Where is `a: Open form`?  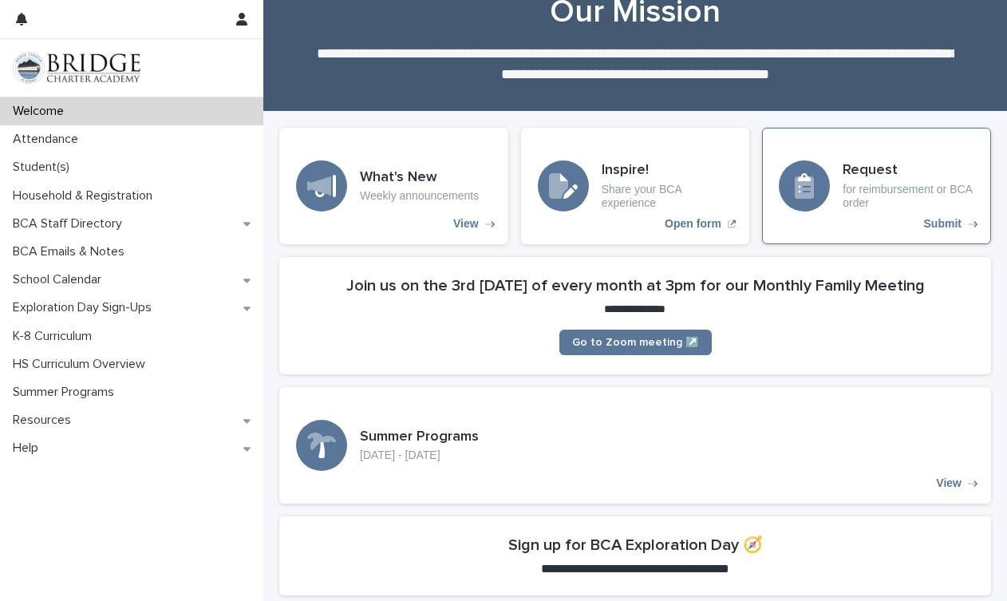 a: Open form is located at coordinates (635, 186).